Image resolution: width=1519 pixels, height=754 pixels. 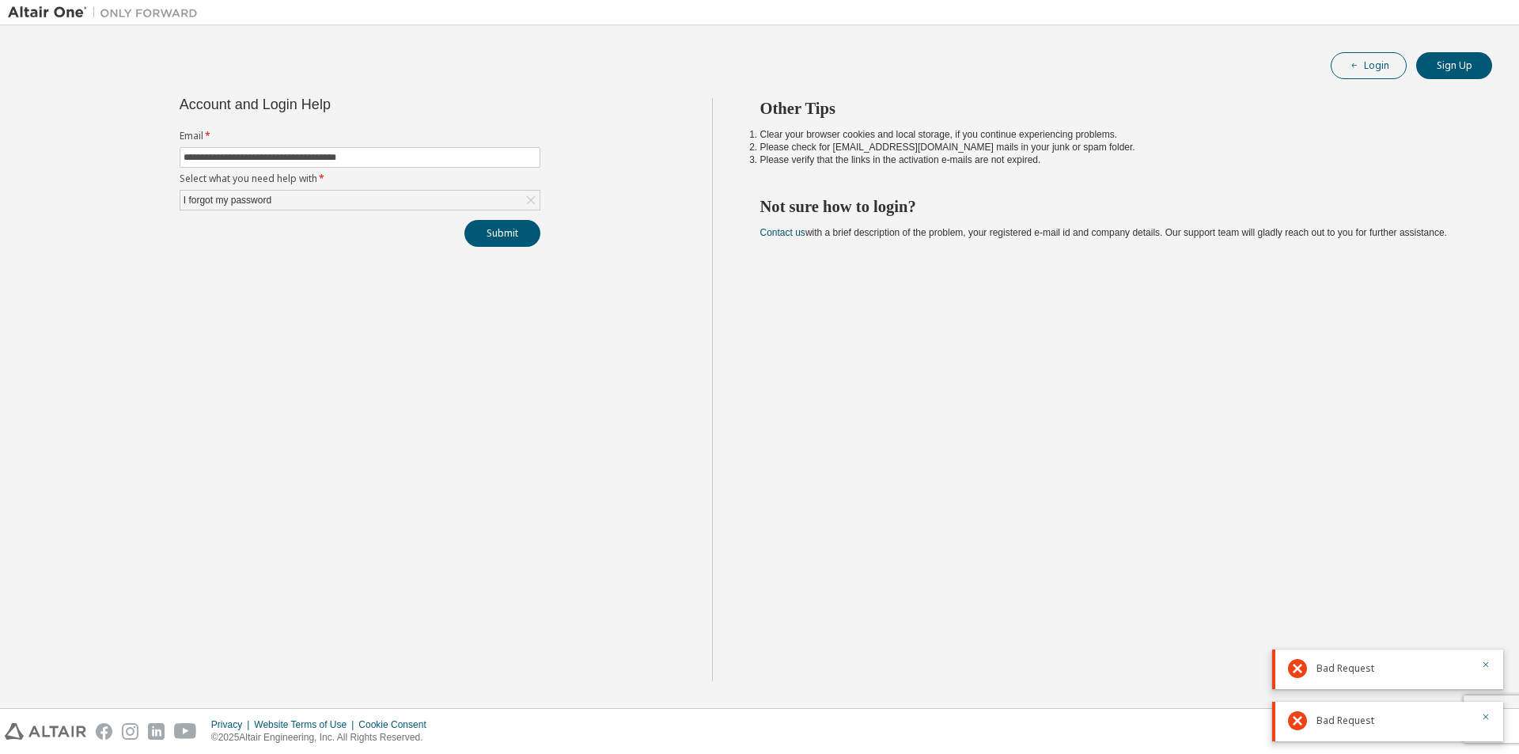 I want to click on p: © 2025 Altair Engineering, Inc. All Rights Reserved., so click(x=324, y=737).